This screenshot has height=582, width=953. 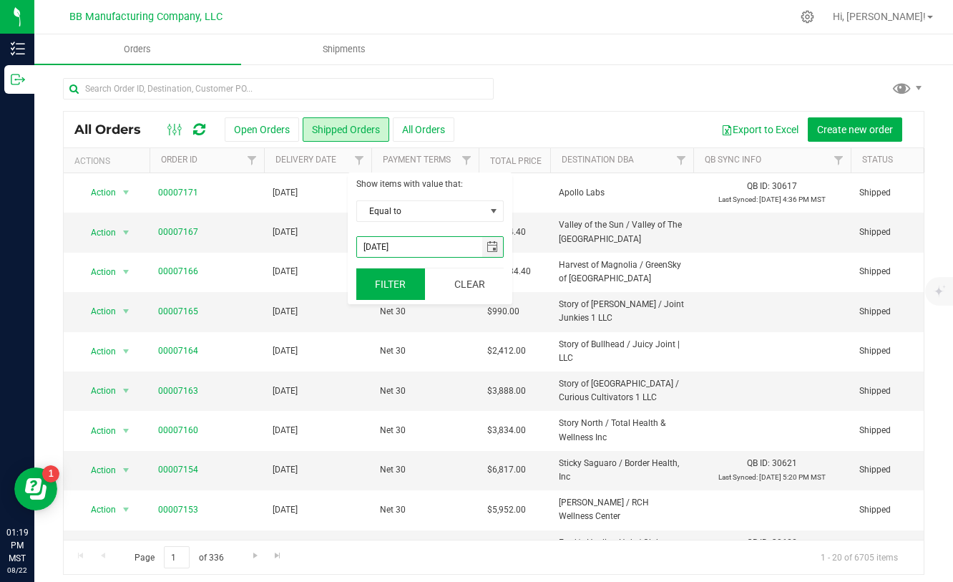 What do you see at coordinates (507, 469) in the screenshot?
I see `span: $6,817.00` at bounding box center [507, 469].